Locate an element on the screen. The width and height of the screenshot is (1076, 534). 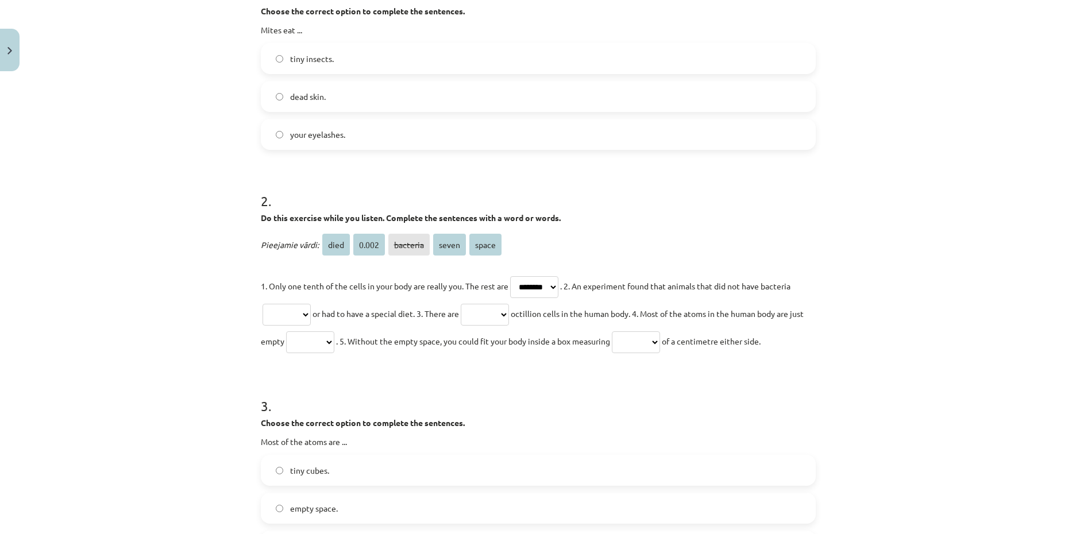
strong: Do this exercise while you listen. Complete the sentences with a word or words. is located at coordinates (411, 218).